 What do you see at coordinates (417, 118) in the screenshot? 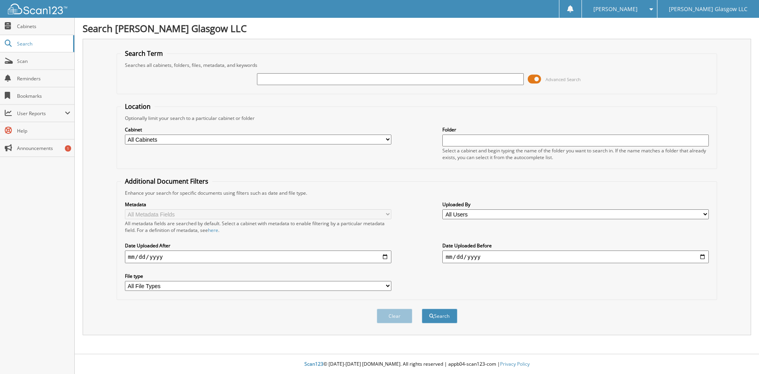
I see `div: Optionally limit your search to a particular cabinet or folder` at bounding box center [417, 118].